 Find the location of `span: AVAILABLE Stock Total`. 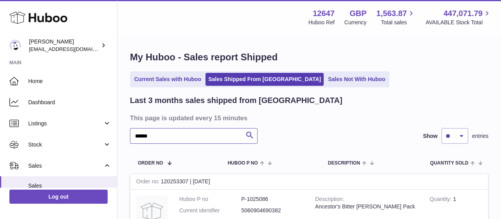

span: AVAILABLE Stock Total is located at coordinates (458, 22).